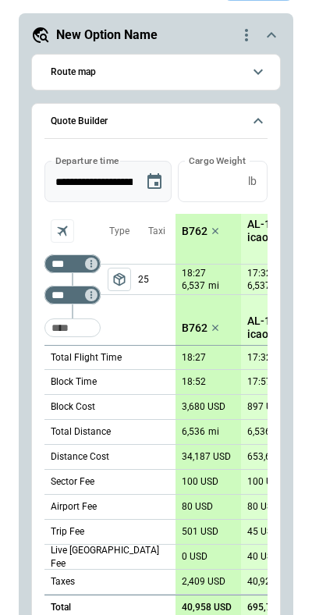 This screenshot has width=312, height=615. What do you see at coordinates (79, 121) in the screenshot?
I see `h6: Quote Builder` at bounding box center [79, 121].